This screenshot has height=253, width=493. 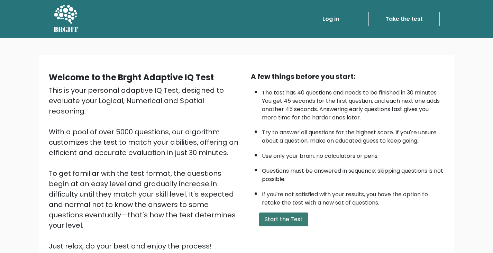 I want to click on a: BRGHT, so click(x=66, y=19).